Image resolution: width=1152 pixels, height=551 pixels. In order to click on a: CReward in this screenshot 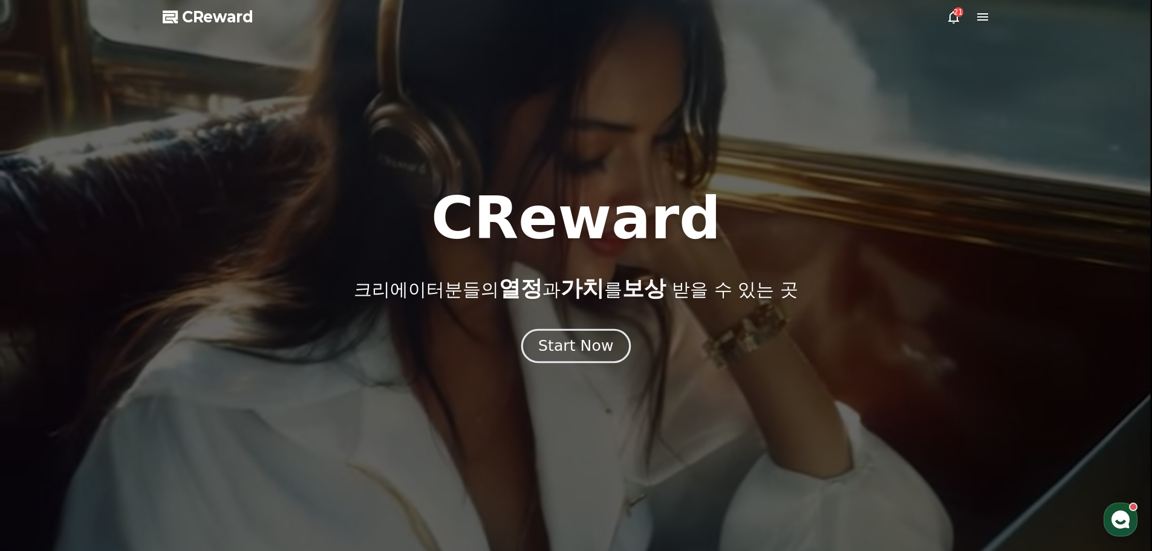, I will do `click(208, 17)`.